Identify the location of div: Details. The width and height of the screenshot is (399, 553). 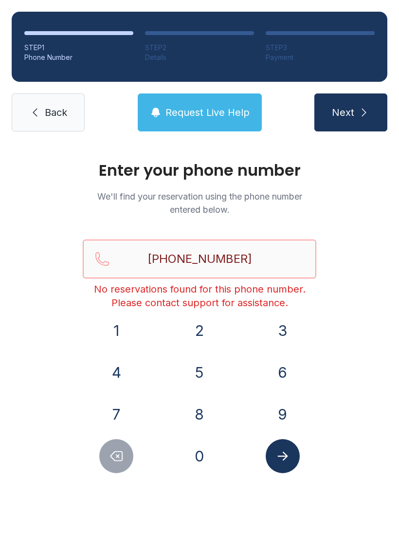
(199, 57).